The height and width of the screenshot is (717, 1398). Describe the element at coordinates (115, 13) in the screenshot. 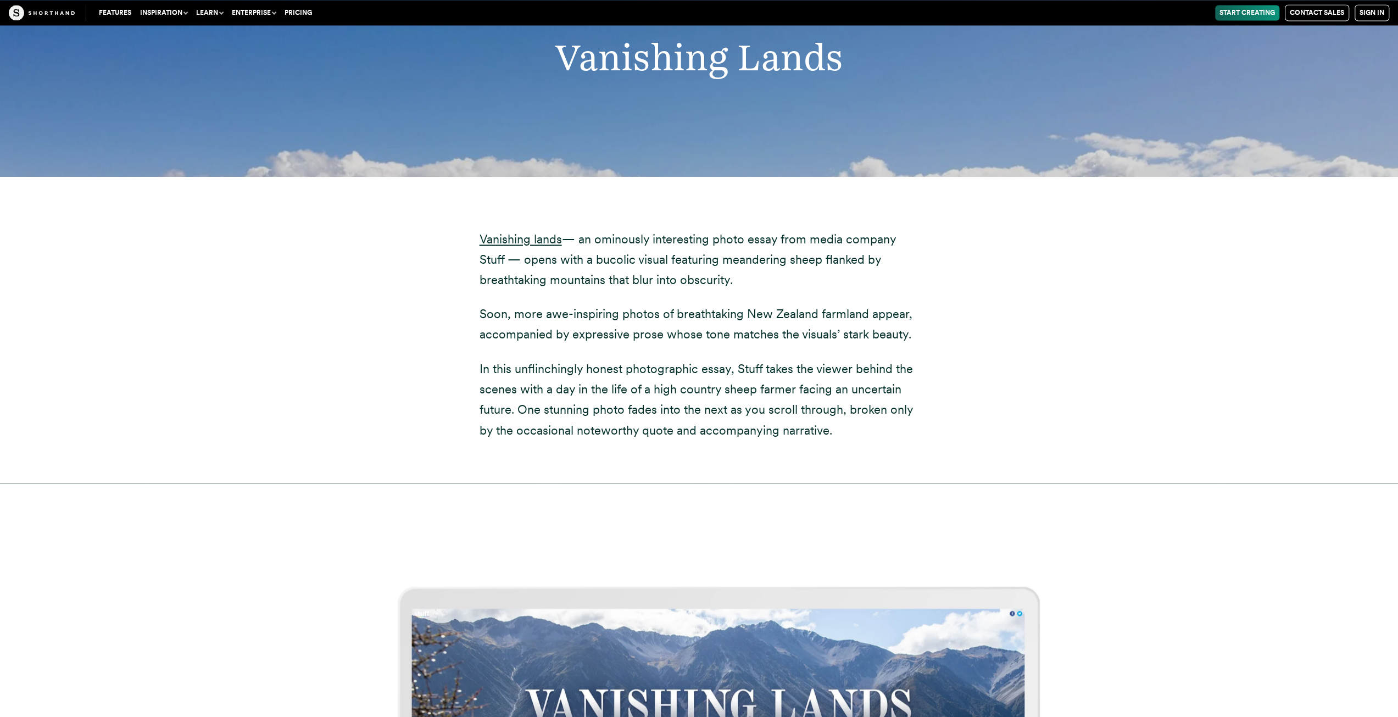

I see `a: Features` at that location.